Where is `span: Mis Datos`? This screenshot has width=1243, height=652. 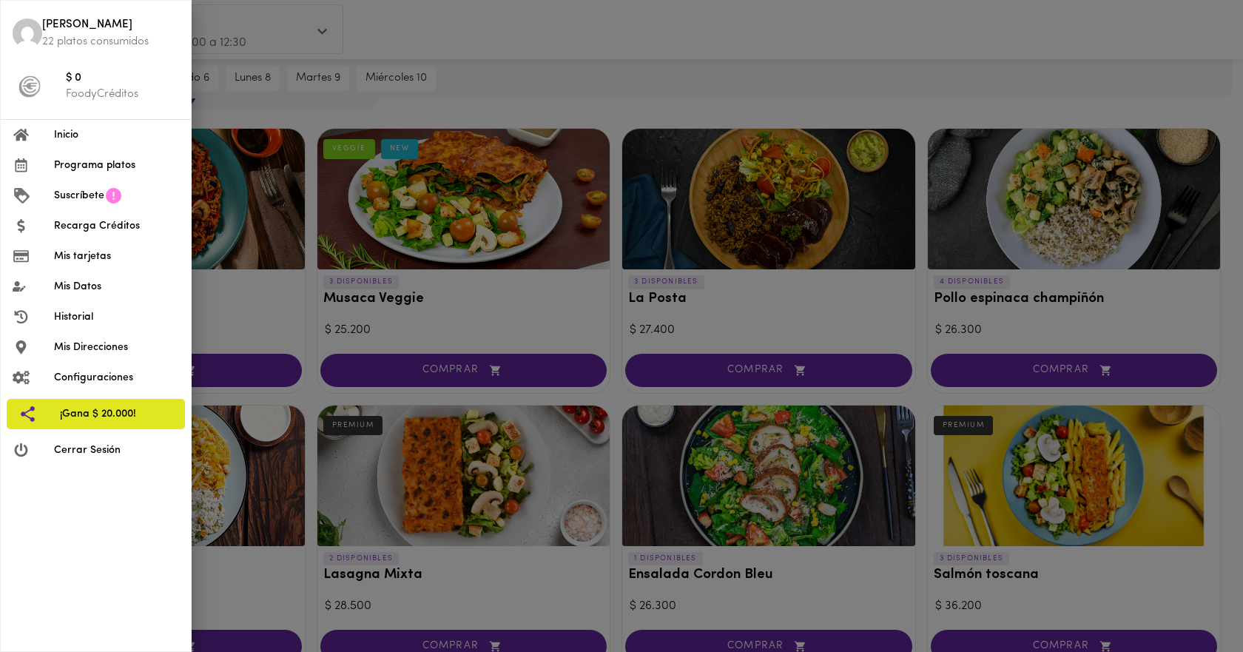
span: Mis Datos is located at coordinates (116, 286).